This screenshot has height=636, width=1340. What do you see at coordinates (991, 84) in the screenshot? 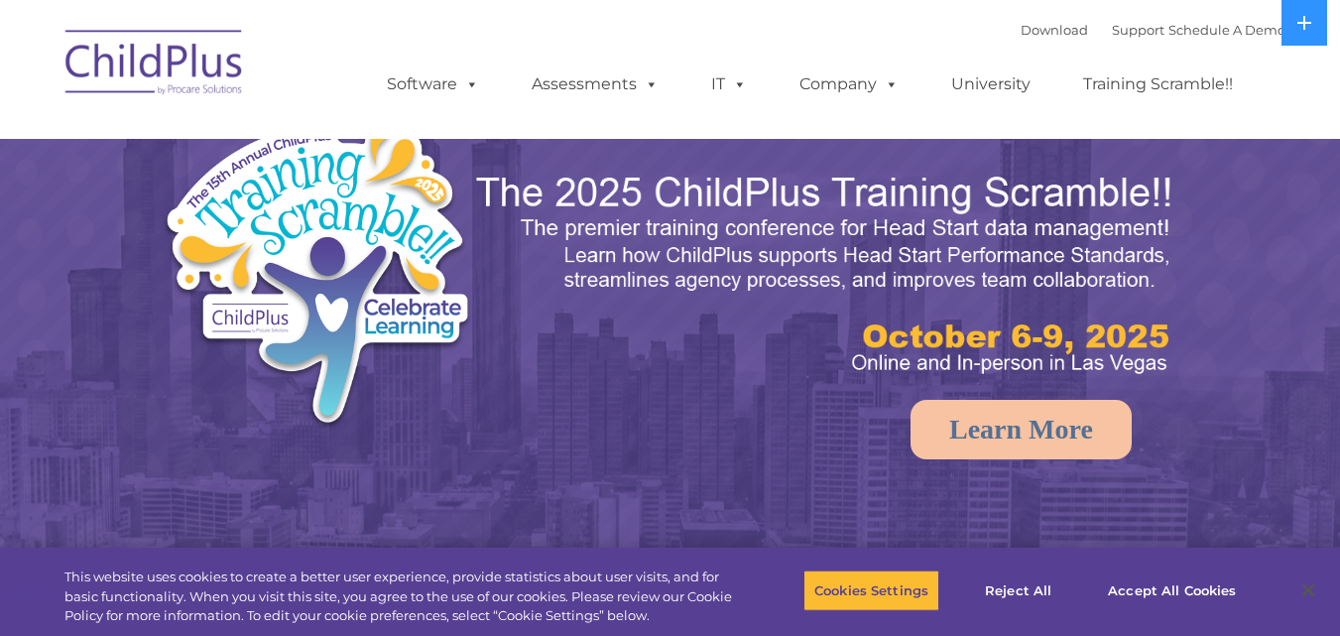
I see `a: University` at bounding box center [991, 84].